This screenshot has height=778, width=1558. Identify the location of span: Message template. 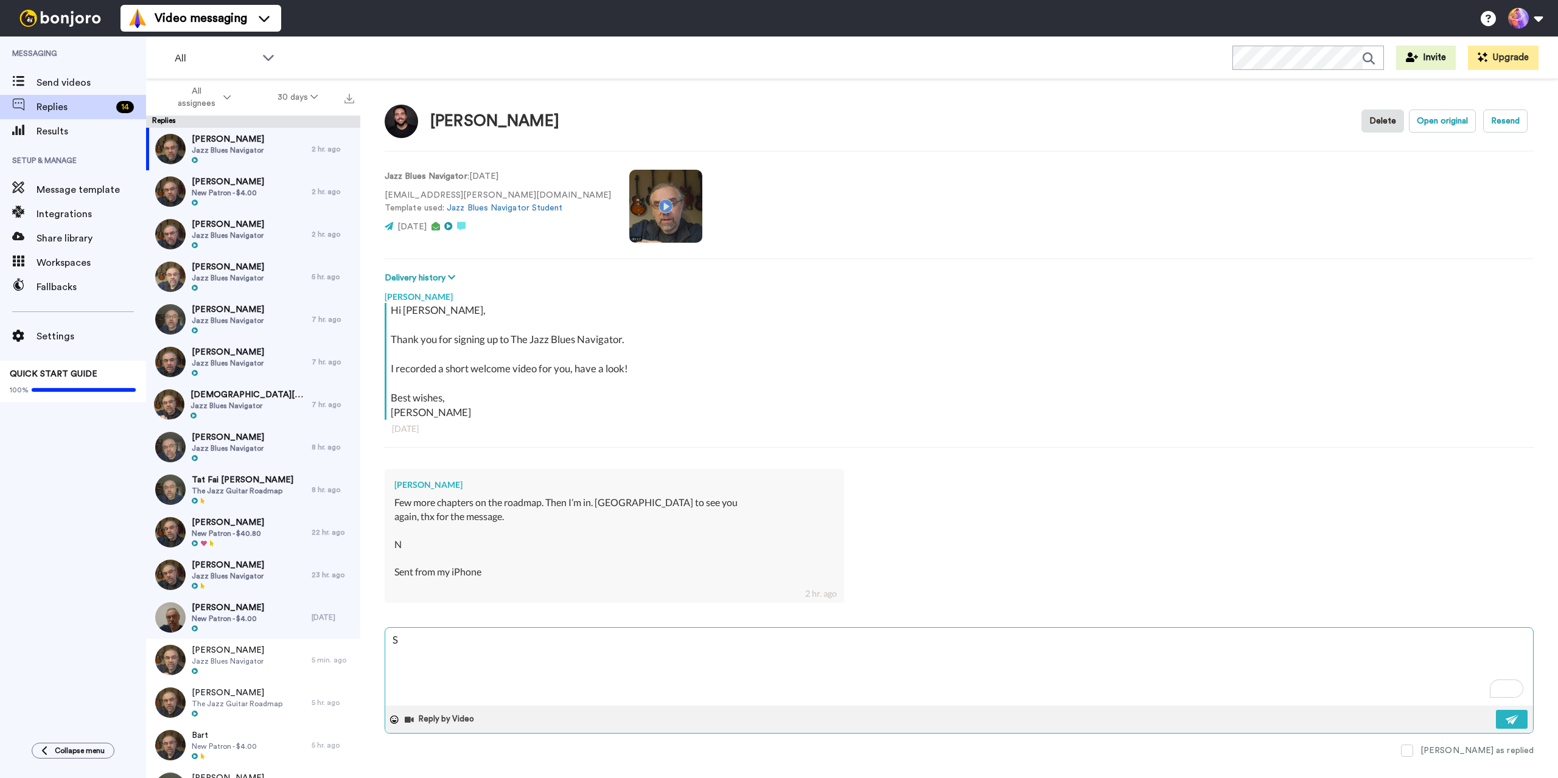
(91, 190).